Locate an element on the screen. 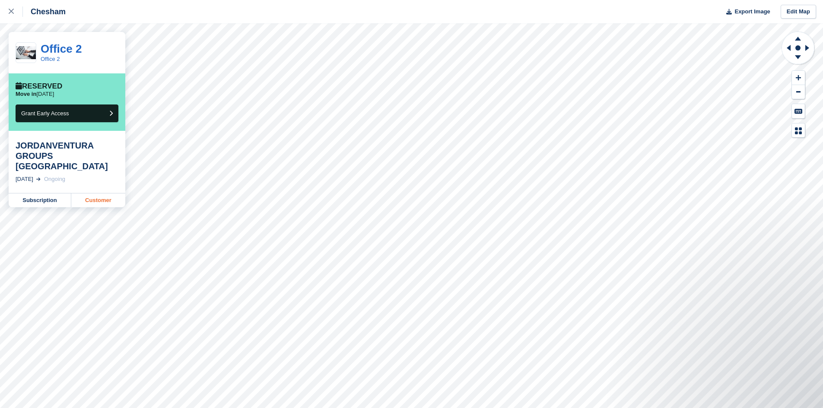  span: Move in is located at coordinates (26, 94).